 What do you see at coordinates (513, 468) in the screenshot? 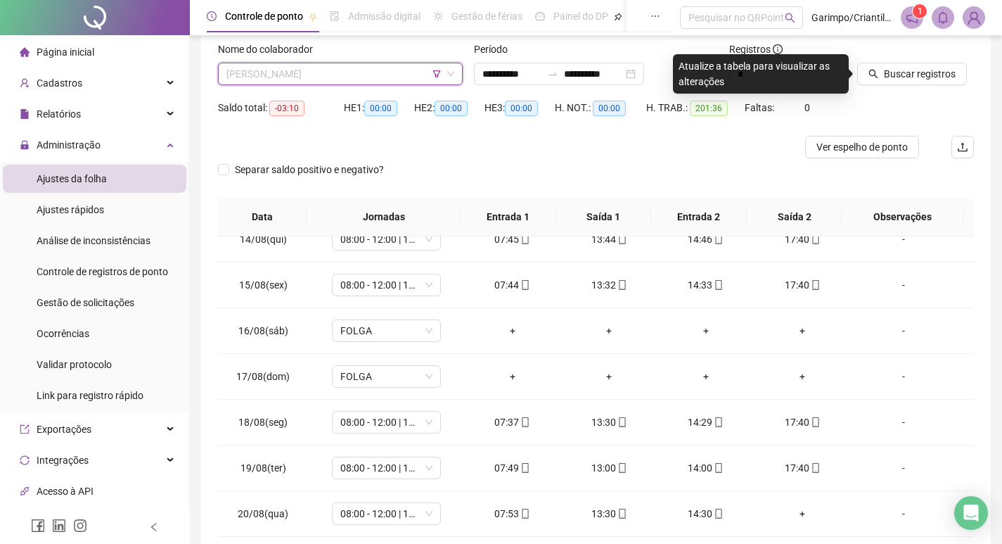
I see `div: 07:49` at bounding box center [513, 468].